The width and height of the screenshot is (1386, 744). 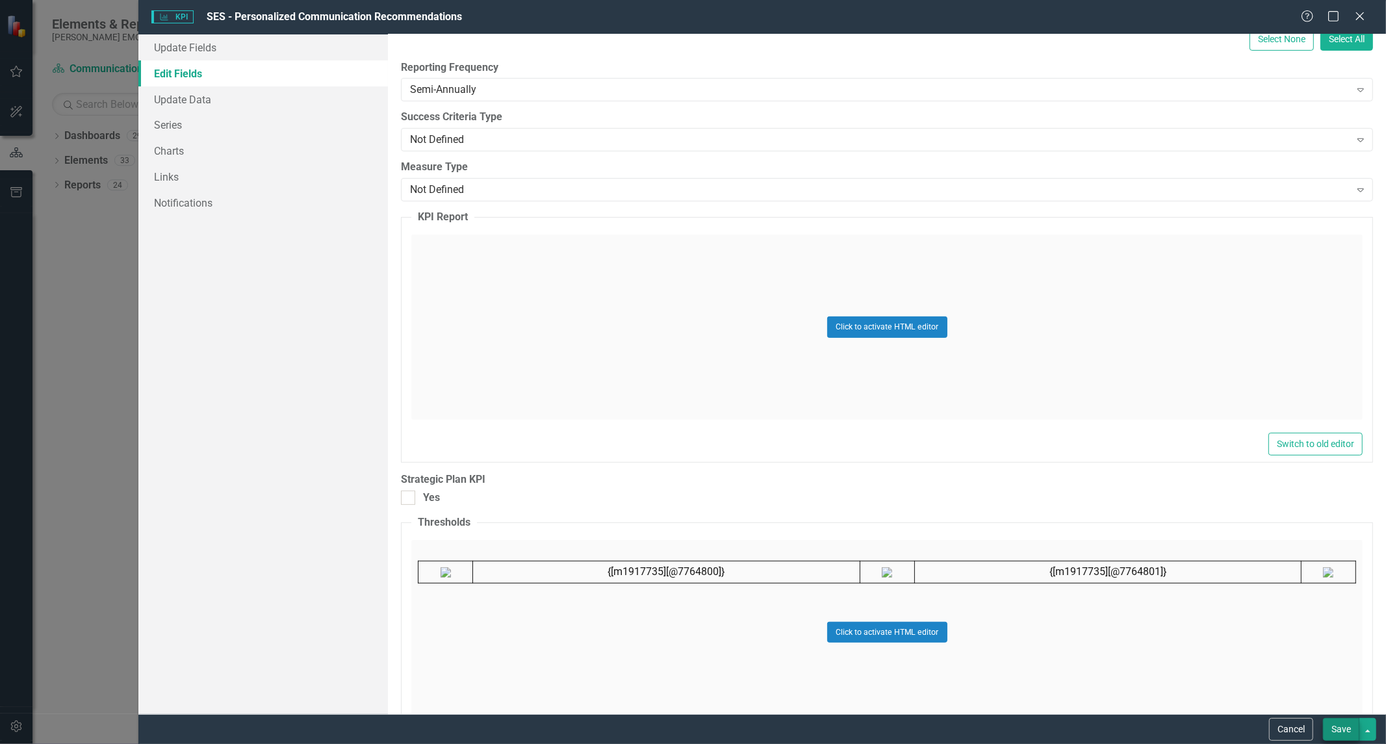 I want to click on a: Update Fields, so click(x=263, y=47).